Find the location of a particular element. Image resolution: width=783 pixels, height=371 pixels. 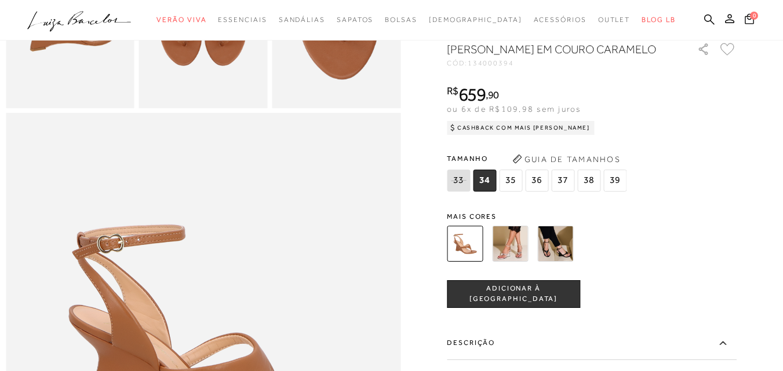

span: Verão Viva is located at coordinates (181, 20).